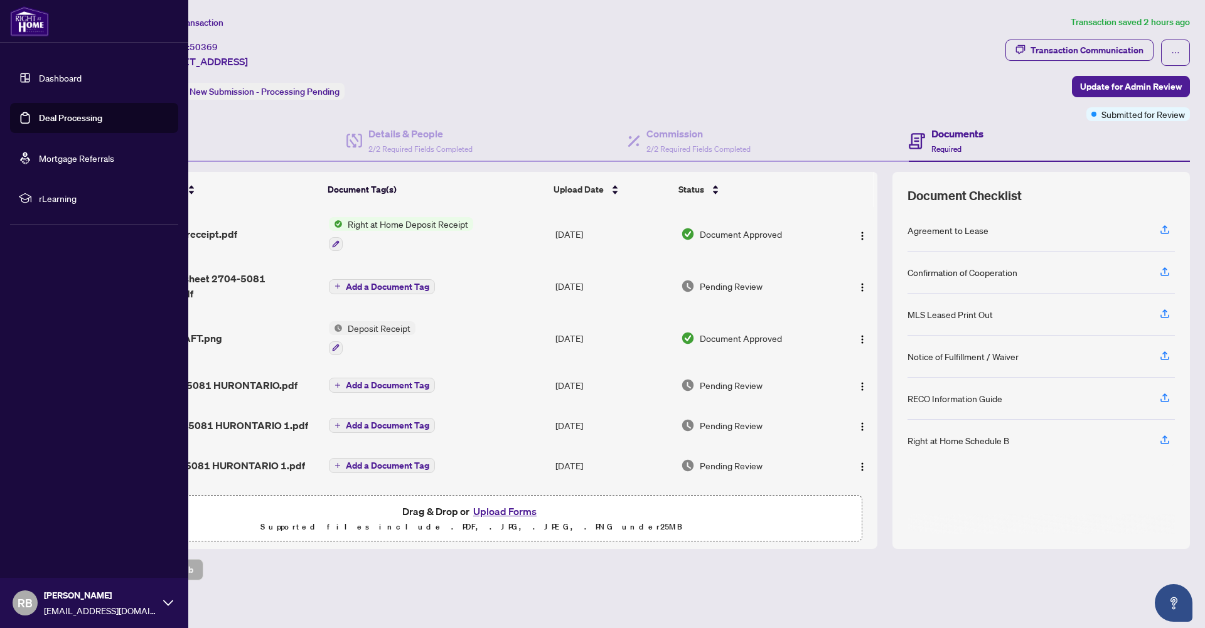 The width and height of the screenshot is (1205, 628). What do you see at coordinates (962, 272) in the screenshot?
I see `div: Confirmation of Cooperation` at bounding box center [962, 272].